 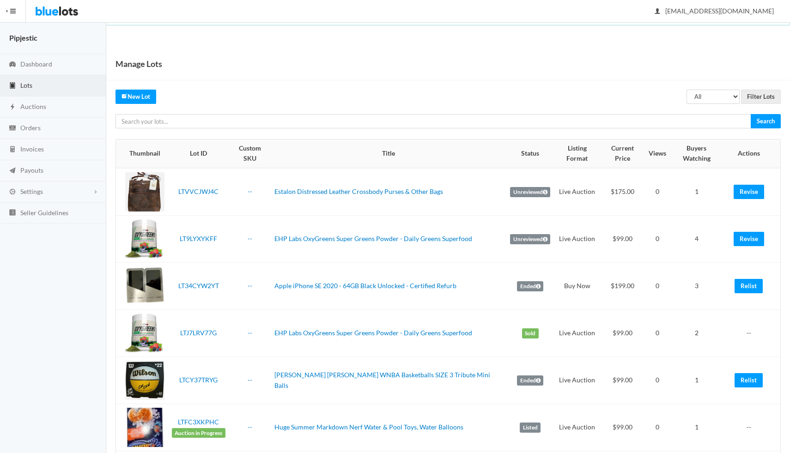 I want to click on span: Auctions, so click(x=33, y=106).